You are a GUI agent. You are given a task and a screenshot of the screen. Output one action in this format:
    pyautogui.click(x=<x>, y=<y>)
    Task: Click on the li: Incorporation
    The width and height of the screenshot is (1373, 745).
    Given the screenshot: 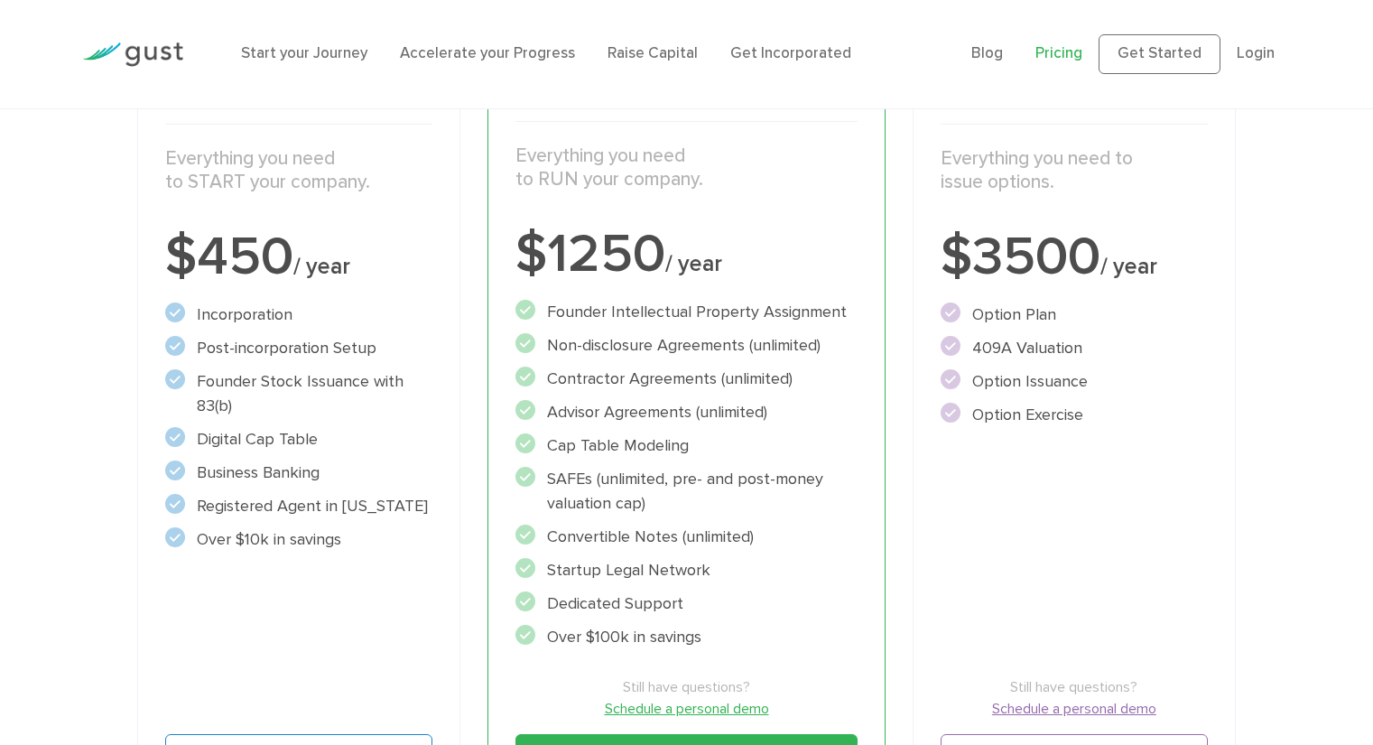 What is the action you would take?
    pyautogui.click(x=299, y=314)
    